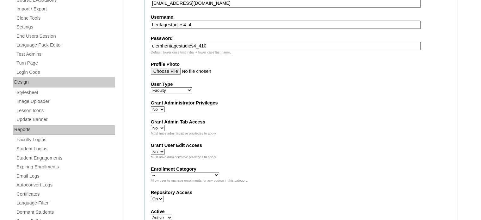 The width and height of the screenshot is (481, 220). I want to click on a: Student Logins, so click(65, 149).